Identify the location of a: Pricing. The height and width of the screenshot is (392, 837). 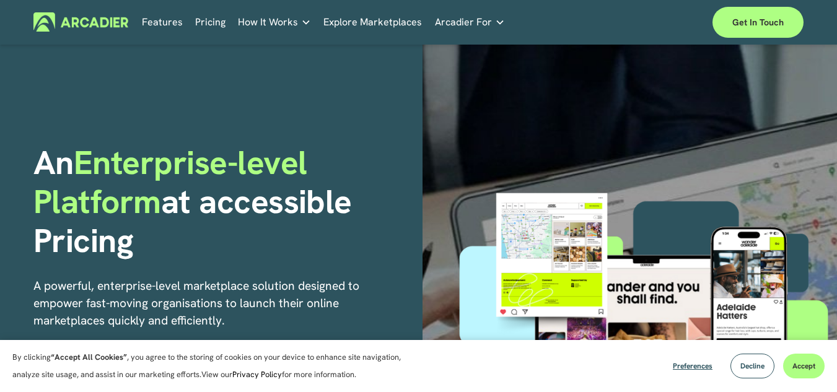
(210, 22).